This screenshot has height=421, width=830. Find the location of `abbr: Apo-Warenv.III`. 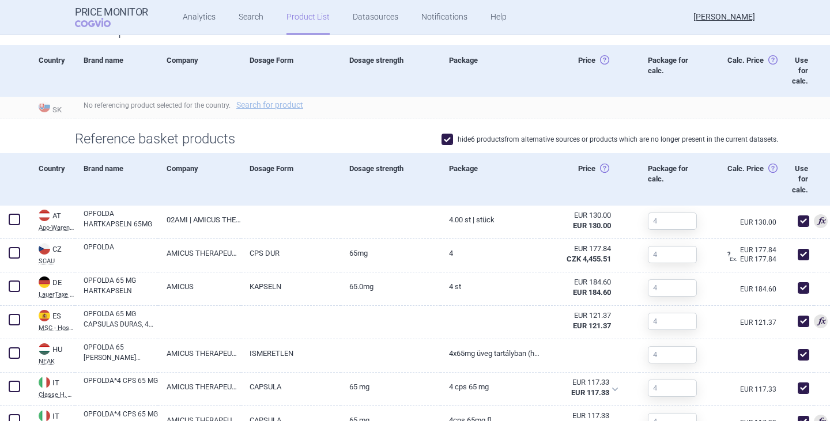

abbr: Apo-Warenv.III is located at coordinates (56, 228).